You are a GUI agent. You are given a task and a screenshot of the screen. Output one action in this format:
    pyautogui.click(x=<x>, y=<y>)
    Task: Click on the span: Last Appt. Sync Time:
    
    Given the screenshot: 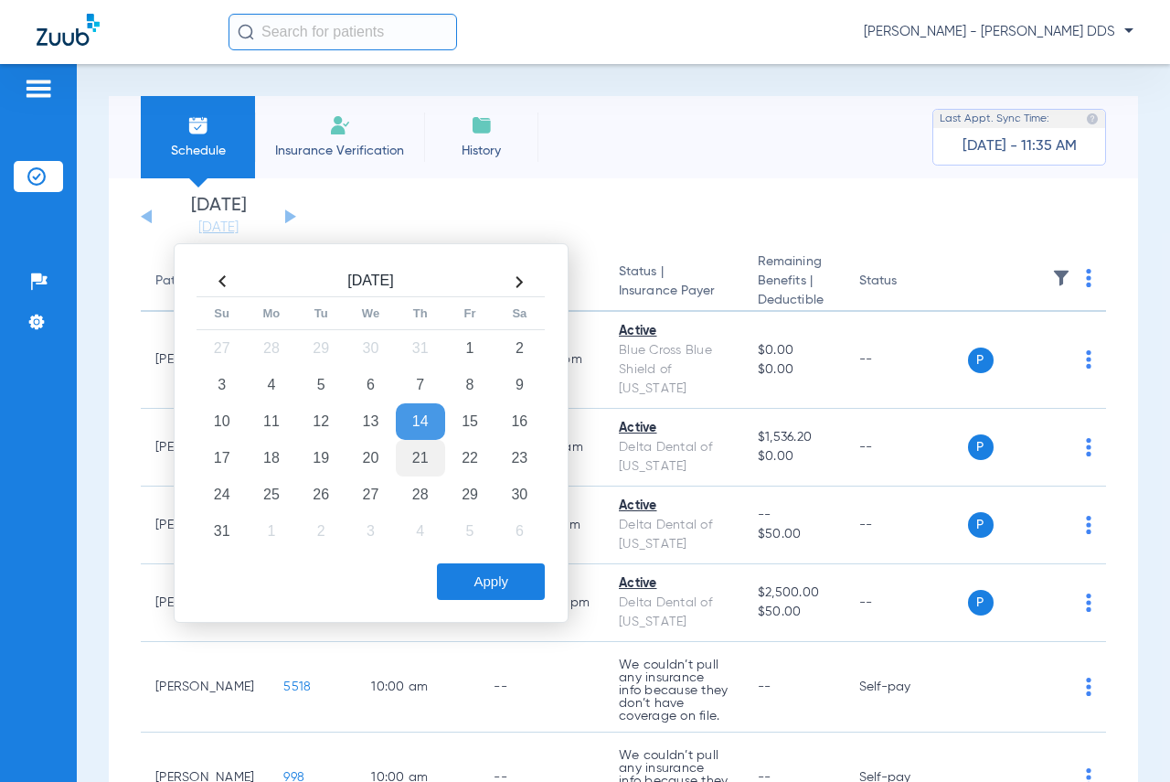 What is the action you would take?
    pyautogui.click(x=995, y=119)
    